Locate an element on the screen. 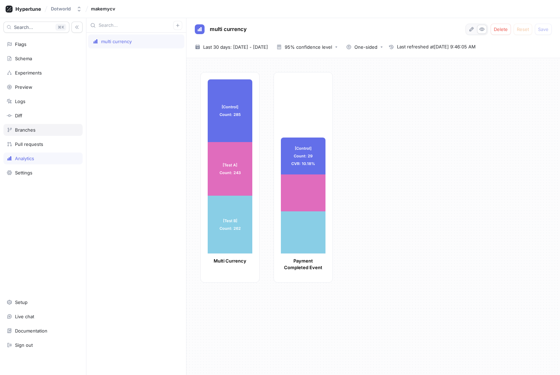 The height and width of the screenshot is (375, 560). button: Delete is located at coordinates (501, 29).